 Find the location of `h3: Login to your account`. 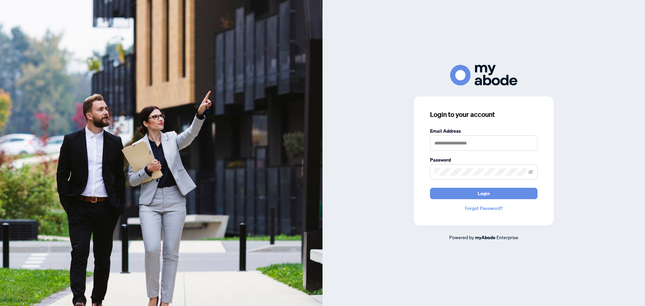

h3: Login to your account is located at coordinates (484, 115).